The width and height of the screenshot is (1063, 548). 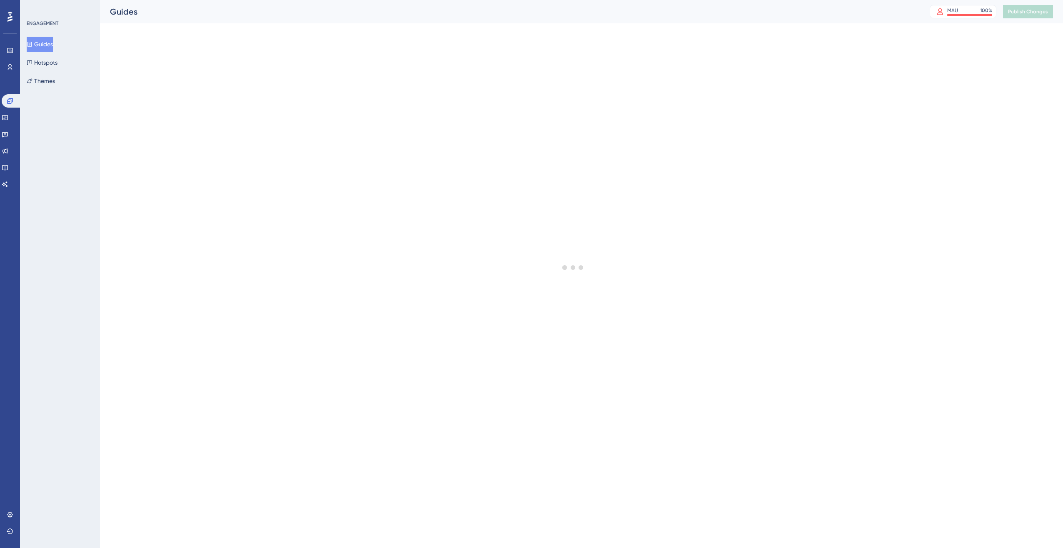 I want to click on button: Hotspots, so click(x=42, y=63).